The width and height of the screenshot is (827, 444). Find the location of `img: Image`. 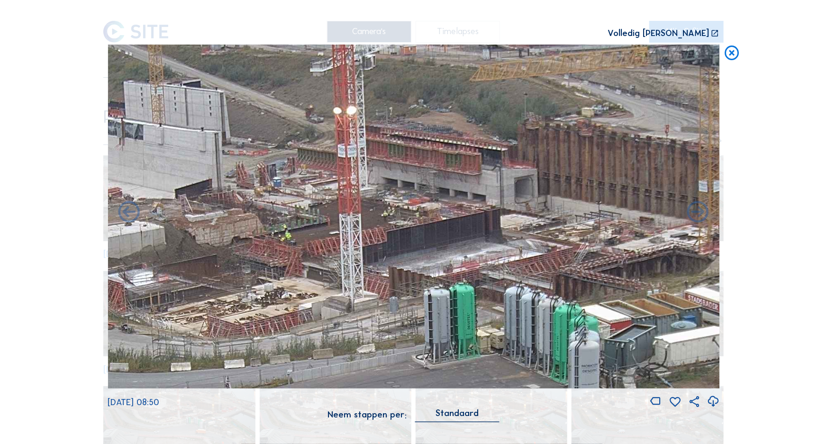

img: Image is located at coordinates (413, 216).